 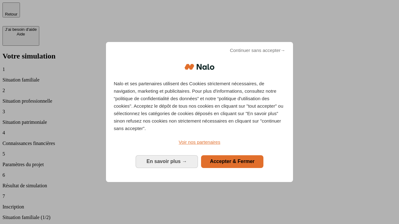 I want to click on button: En savoir plus: Configurer vos consentements, so click(x=167, y=162).